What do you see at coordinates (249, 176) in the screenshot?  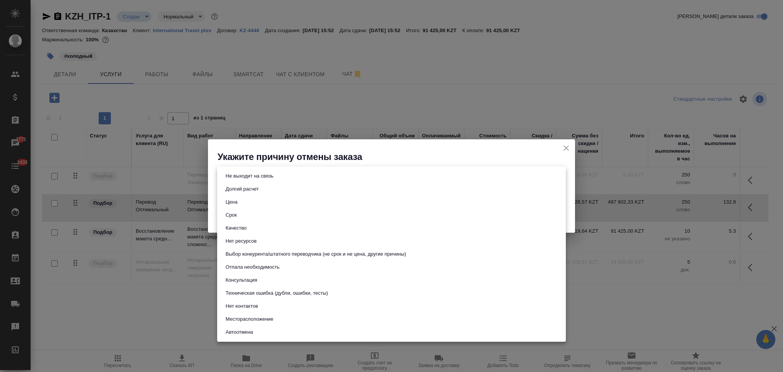 I see `button: Не выходит на связь` at bounding box center [249, 176].